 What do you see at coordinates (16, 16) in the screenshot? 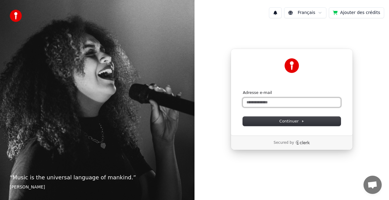
I see `img: youka` at bounding box center [16, 16].